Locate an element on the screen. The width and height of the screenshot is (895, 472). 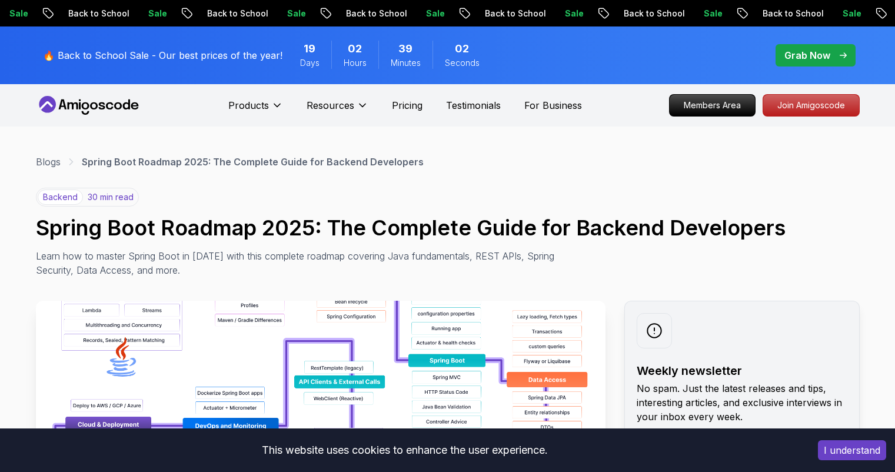
p: Pricing is located at coordinates (407, 105).